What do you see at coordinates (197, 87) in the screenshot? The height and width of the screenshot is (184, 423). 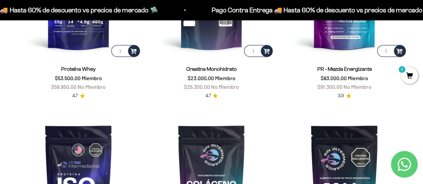 I see `span: $25.300,00` at bounding box center [197, 87].